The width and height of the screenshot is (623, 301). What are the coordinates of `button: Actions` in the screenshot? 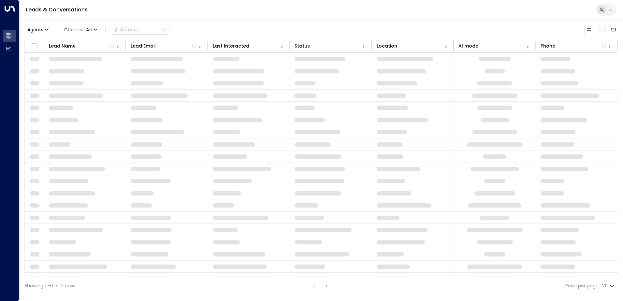 It's located at (140, 30).